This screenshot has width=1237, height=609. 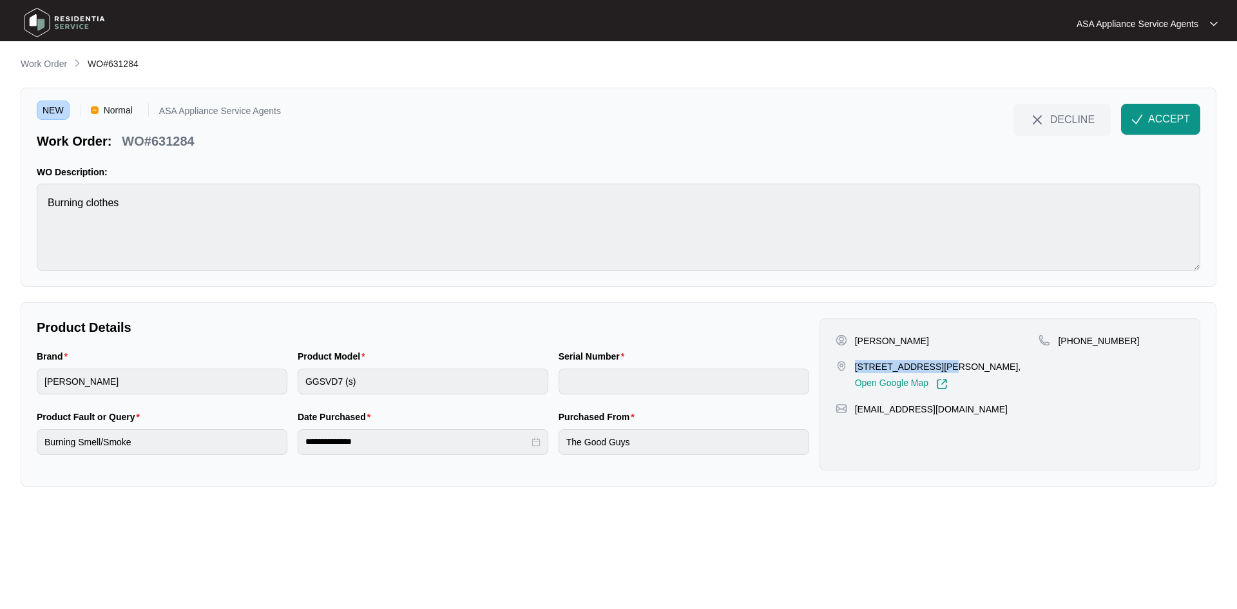 I want to click on a: Open Google Map, so click(x=901, y=384).